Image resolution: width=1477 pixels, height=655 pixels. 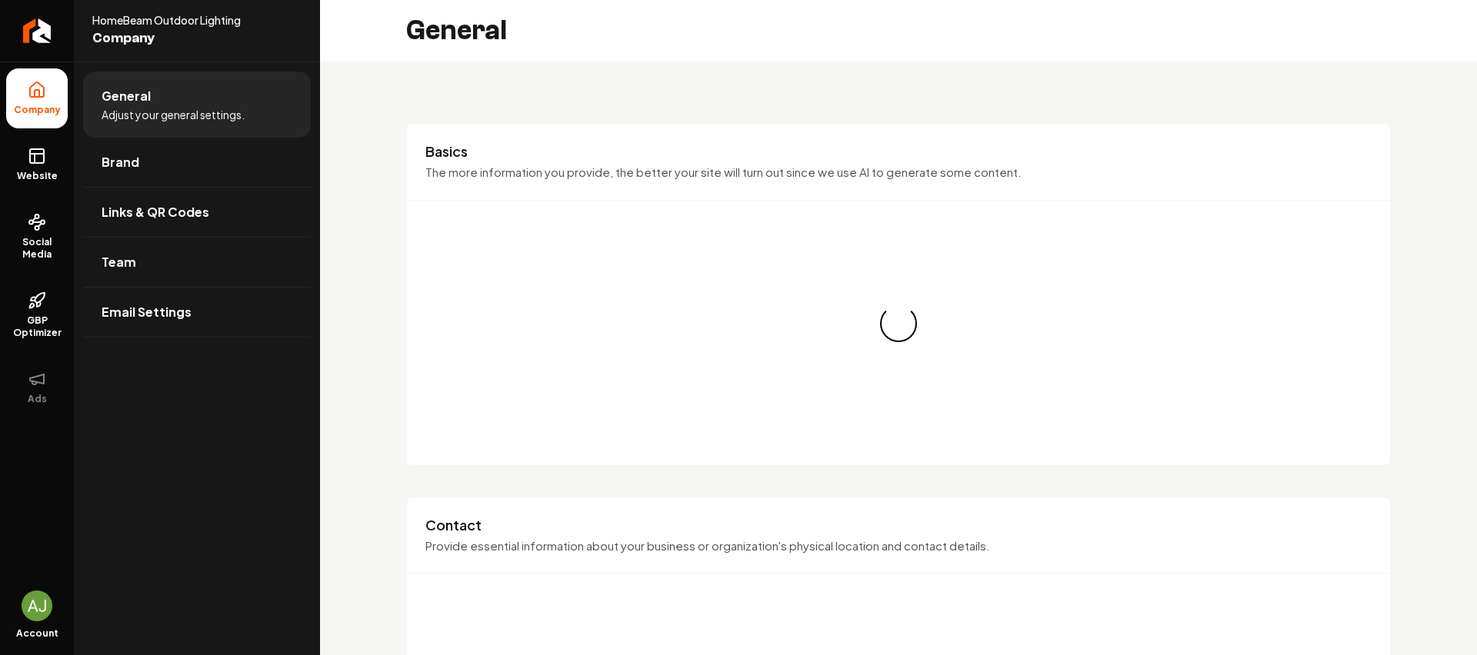 What do you see at coordinates (37, 31) in the screenshot?
I see `img: Rebolt Logo` at bounding box center [37, 31].